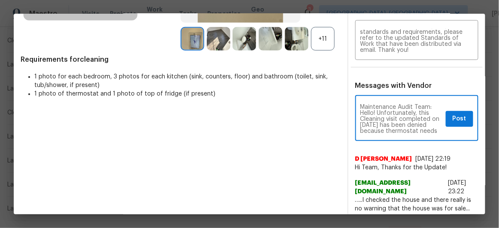 The image size is (499, 228). What do you see at coordinates (188, 94) in the screenshot?
I see `li: 1 photo of thermostat and 1 photo of top of fridge (if present)` at bounding box center [188, 94].